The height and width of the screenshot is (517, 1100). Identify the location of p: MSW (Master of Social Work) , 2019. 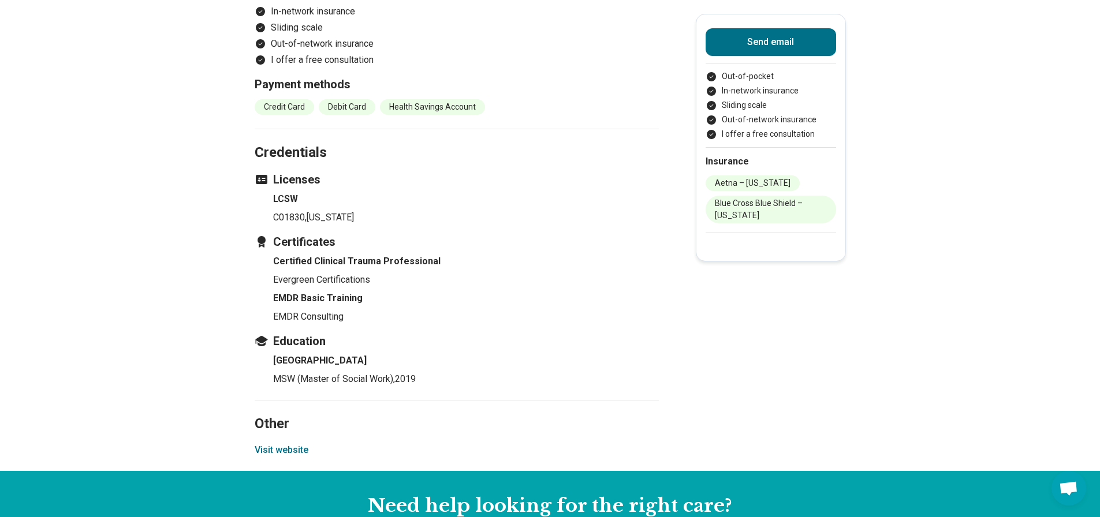
(466, 379).